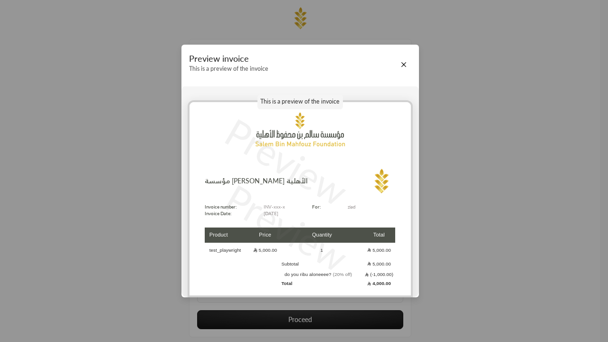 The image size is (608, 342). What do you see at coordinates (321, 274) in the screenshot?
I see `td: do you ribu aloneeee?` at bounding box center [321, 274].